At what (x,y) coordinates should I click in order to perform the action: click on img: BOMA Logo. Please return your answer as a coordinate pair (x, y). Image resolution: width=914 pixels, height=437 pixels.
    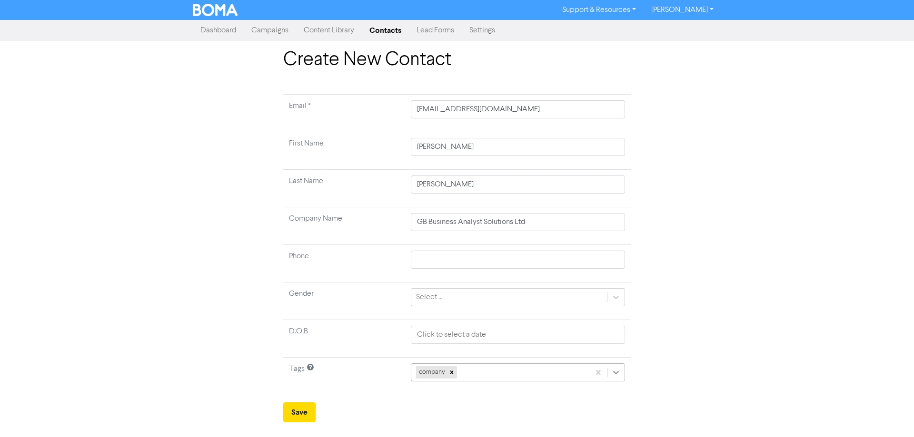
    Looking at the image, I should click on (215, 10).